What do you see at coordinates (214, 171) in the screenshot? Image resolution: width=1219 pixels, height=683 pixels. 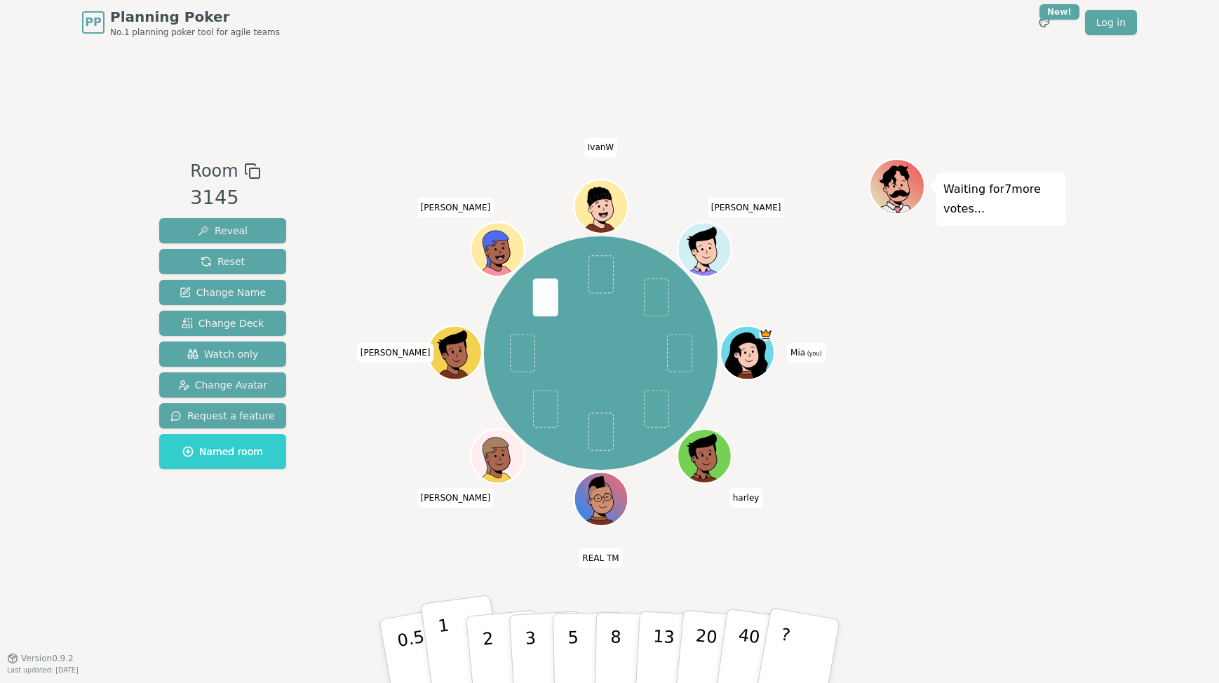 I see `span: Room` at bounding box center [214, 171].